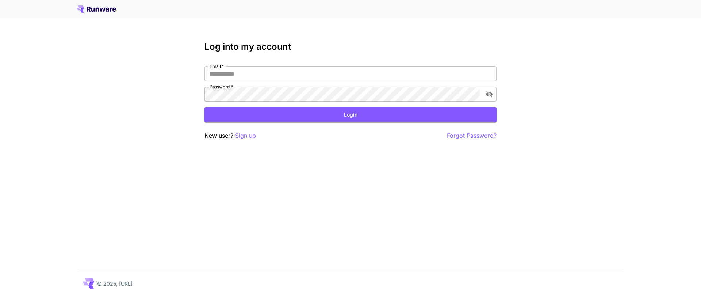 This screenshot has width=701, height=297. Describe the element at coordinates (351, 115) in the screenshot. I see `button: Login` at that location.